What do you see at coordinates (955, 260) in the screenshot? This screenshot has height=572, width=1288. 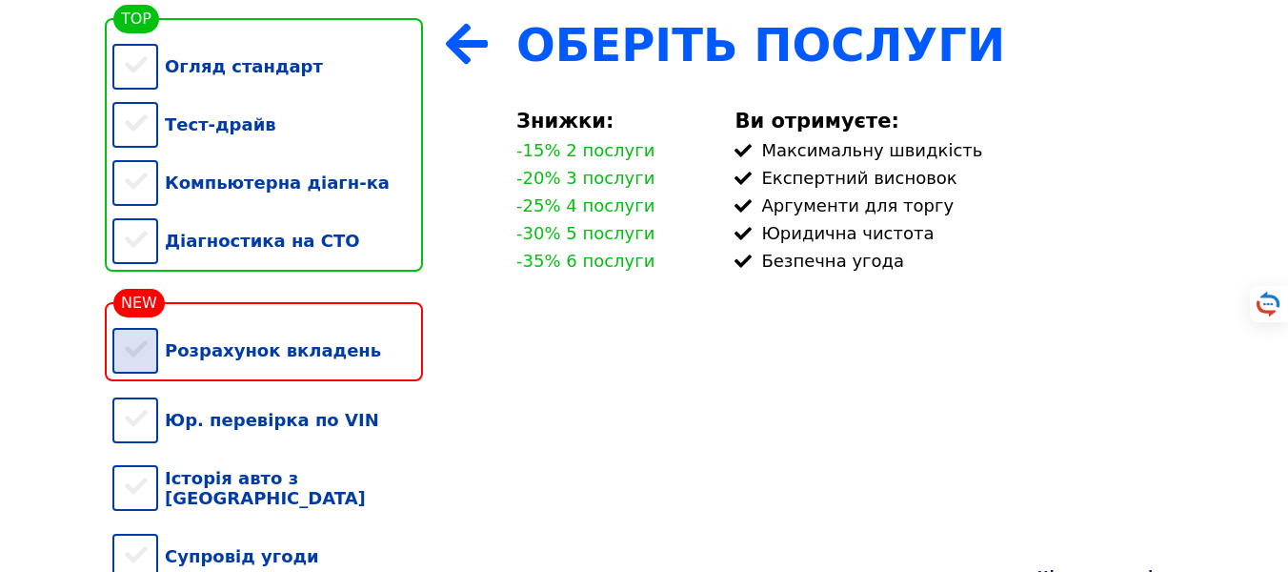 I see `div: Безпечна угода` at bounding box center [955, 260].